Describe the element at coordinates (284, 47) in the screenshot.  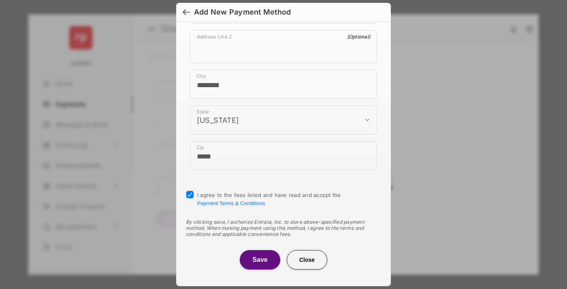
I see `div: payment_method_screening[postal_addresses][addressLine2]` at that location.